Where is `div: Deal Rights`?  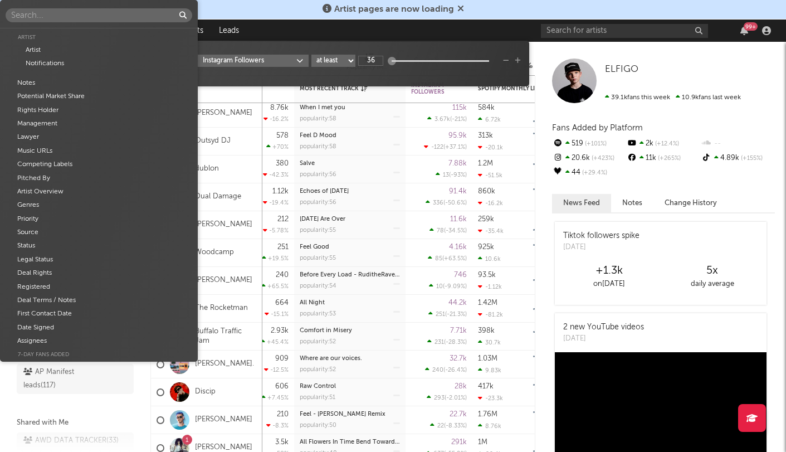
div: Deal Rights is located at coordinates (99, 273).